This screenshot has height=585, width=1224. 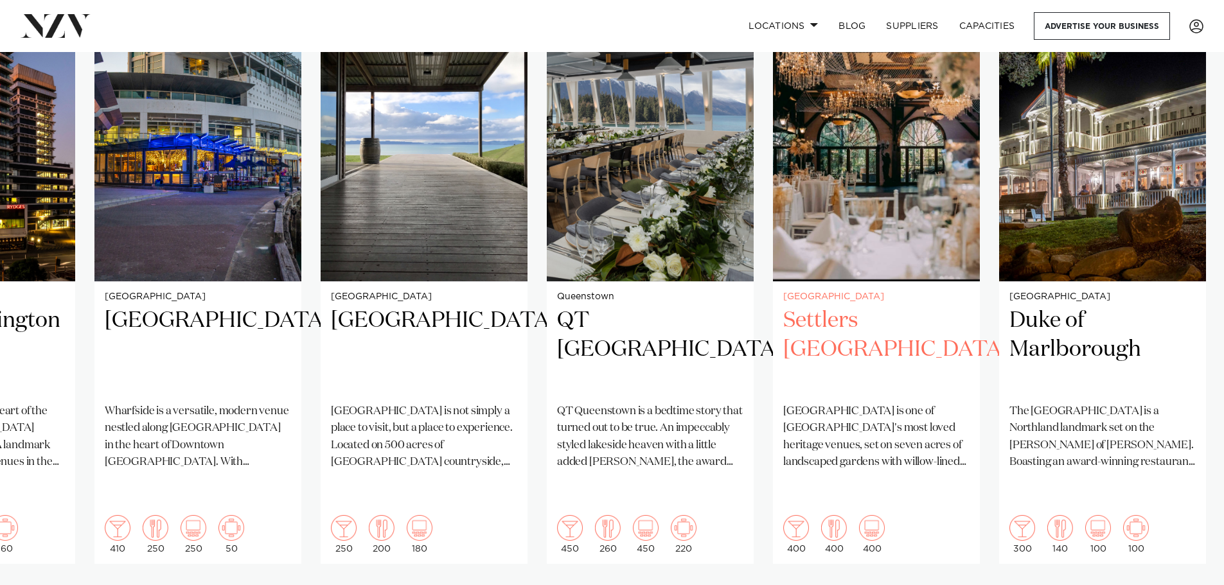 I want to click on a: Advertise your business, so click(x=1102, y=26).